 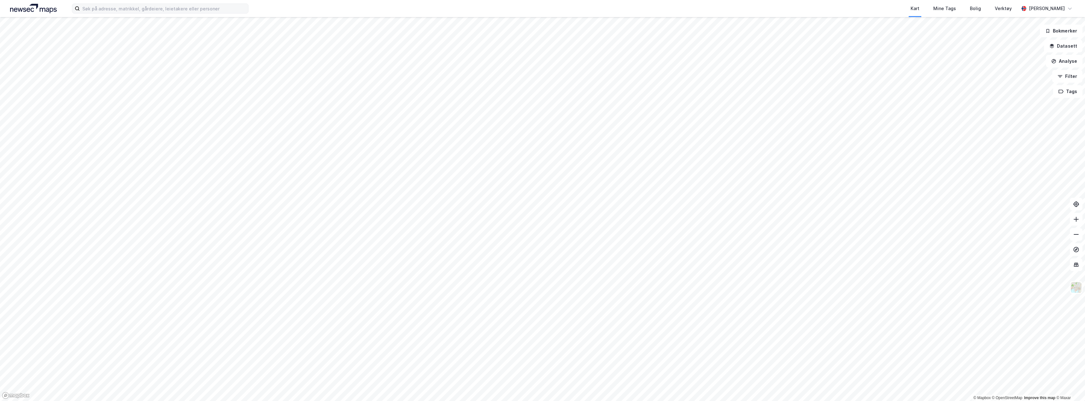 What do you see at coordinates (1067, 76) in the screenshot?
I see `button: Filter` at bounding box center [1067, 76].